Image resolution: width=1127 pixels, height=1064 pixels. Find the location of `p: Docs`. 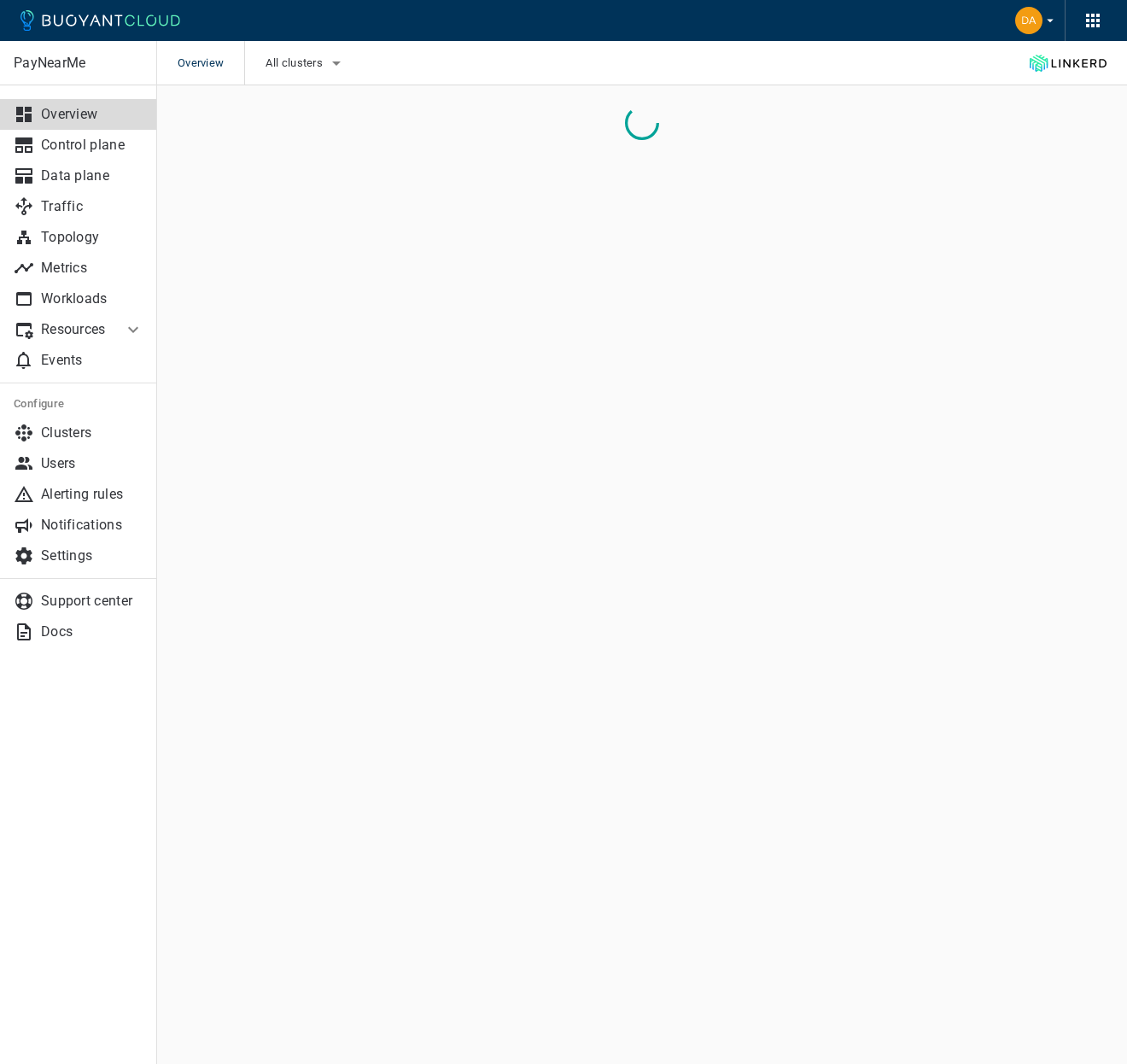

p: Docs is located at coordinates (92, 632).